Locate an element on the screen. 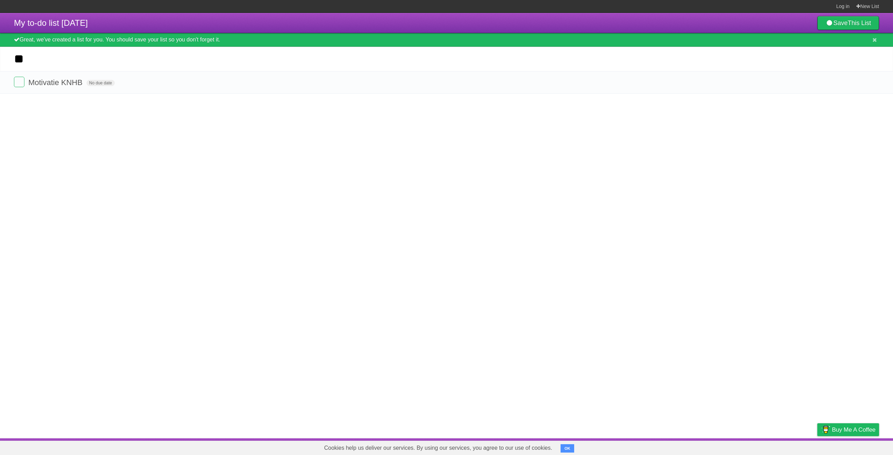 The height and width of the screenshot is (455, 893). span: Cookies help us deliver our services. By using our services, you agree to our use of cookies. is located at coordinates (438, 448).